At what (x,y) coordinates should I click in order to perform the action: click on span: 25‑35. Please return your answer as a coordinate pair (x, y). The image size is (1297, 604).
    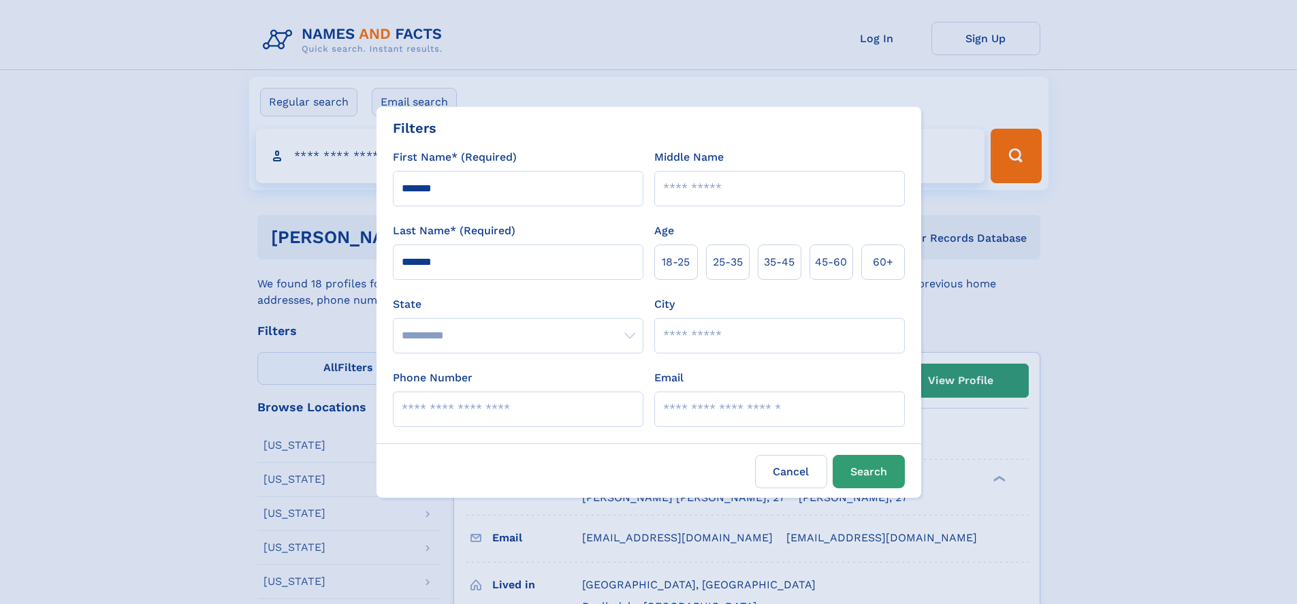
    Looking at the image, I should click on (728, 262).